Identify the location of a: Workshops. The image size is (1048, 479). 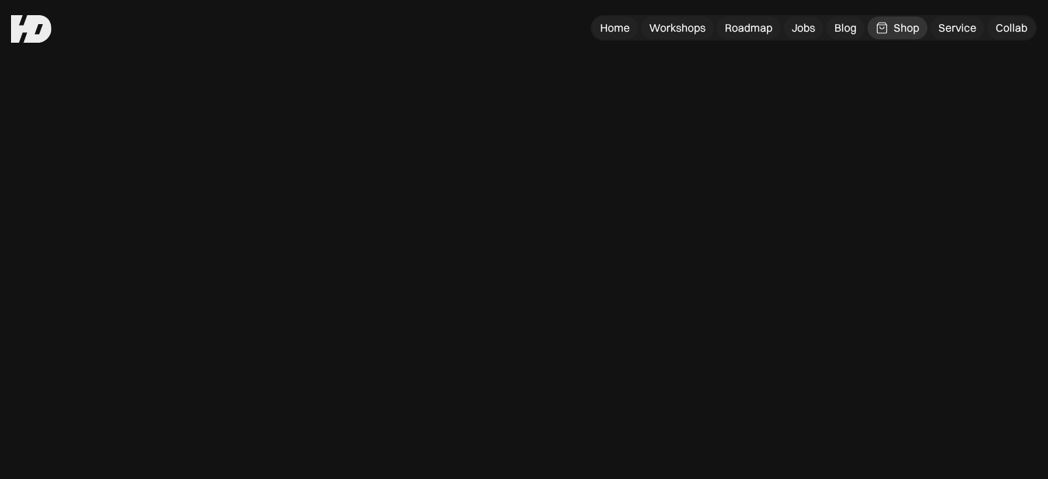
(677, 28).